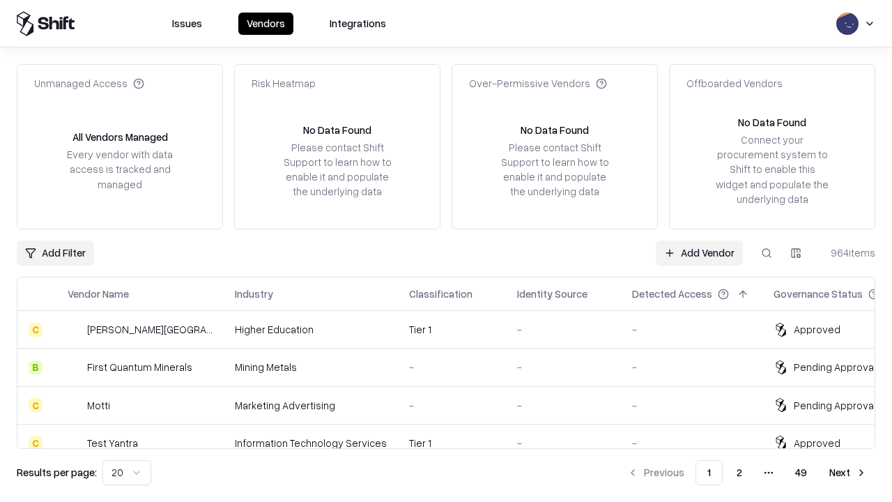 The height and width of the screenshot is (502, 892). What do you see at coordinates (75, 443) in the screenshot?
I see `img: Test Yantra` at bounding box center [75, 443].